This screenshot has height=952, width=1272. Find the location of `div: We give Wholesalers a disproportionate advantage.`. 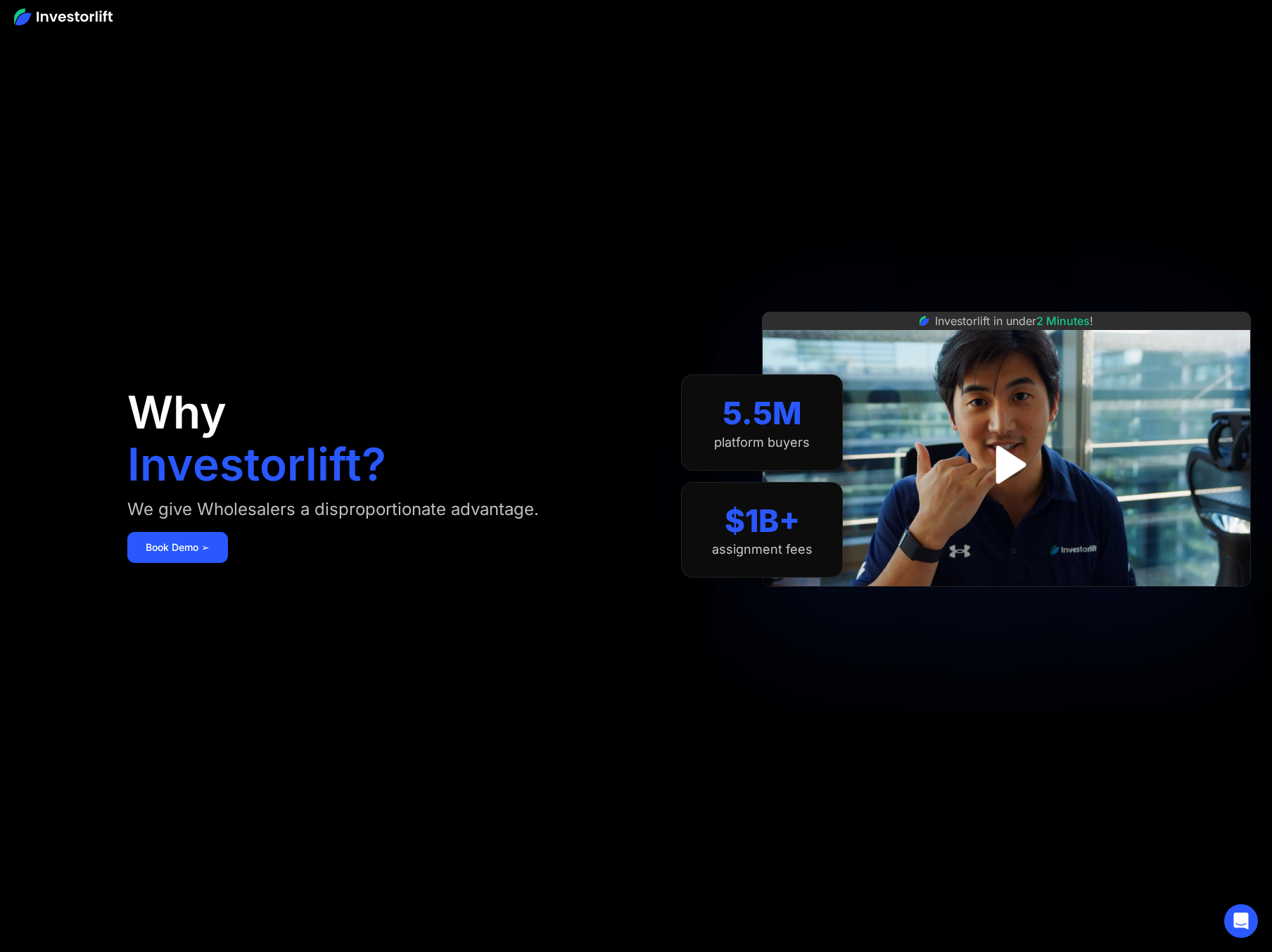

div: We give Wholesalers a disproportionate advantage. is located at coordinates (333, 509).